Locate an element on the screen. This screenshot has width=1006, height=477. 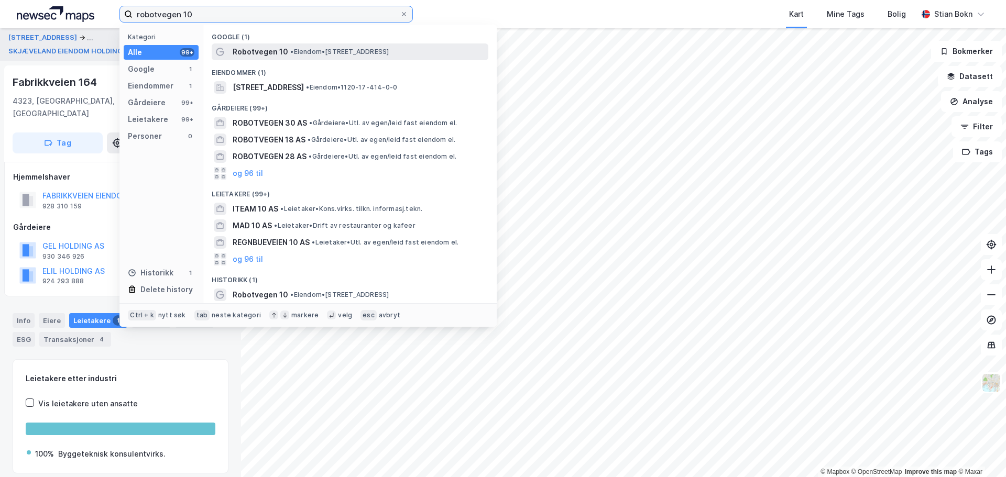
div: Gårdeiere (99+) is located at coordinates (350, 105).